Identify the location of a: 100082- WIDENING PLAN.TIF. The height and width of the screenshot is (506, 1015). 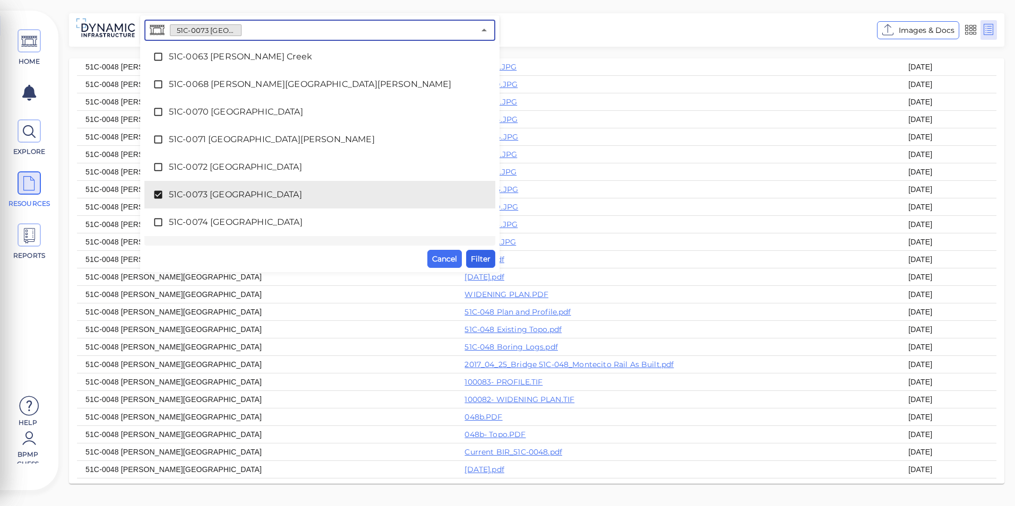
(519, 400).